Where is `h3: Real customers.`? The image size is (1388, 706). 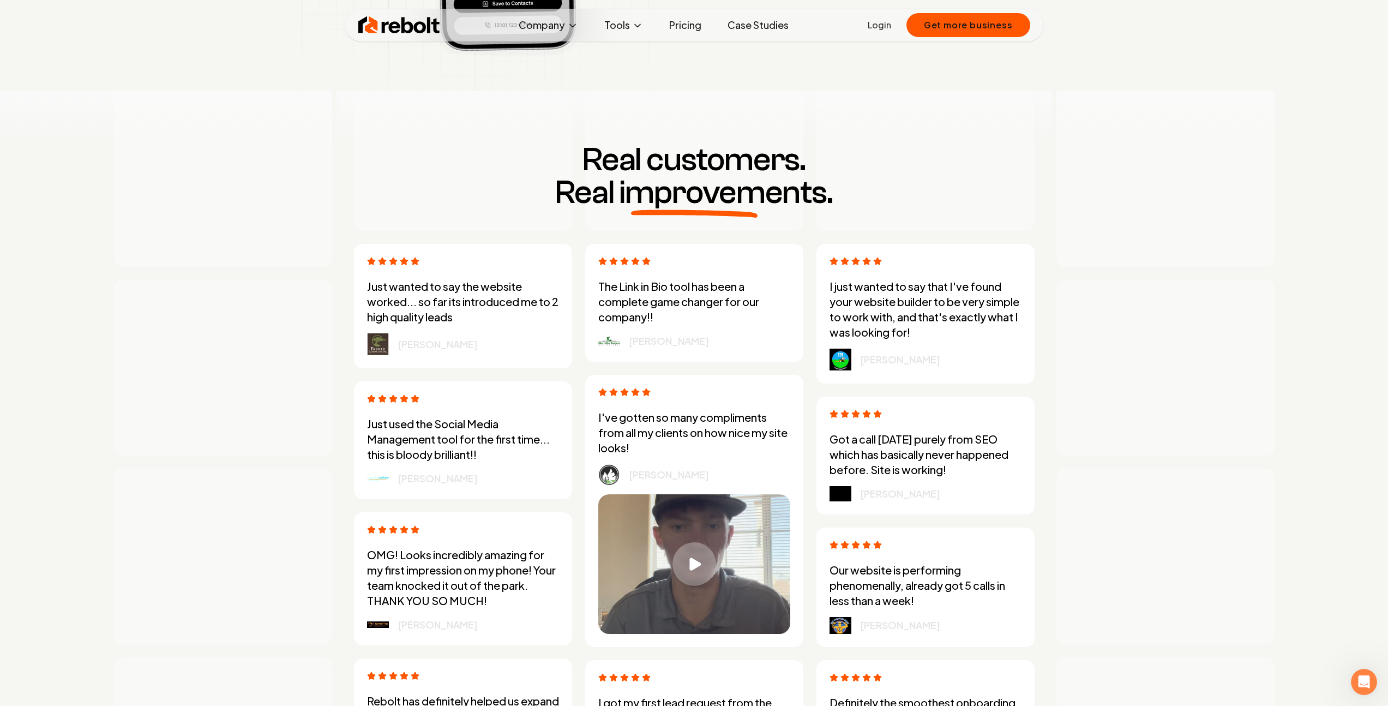 h3: Real customers. is located at coordinates (694, 176).